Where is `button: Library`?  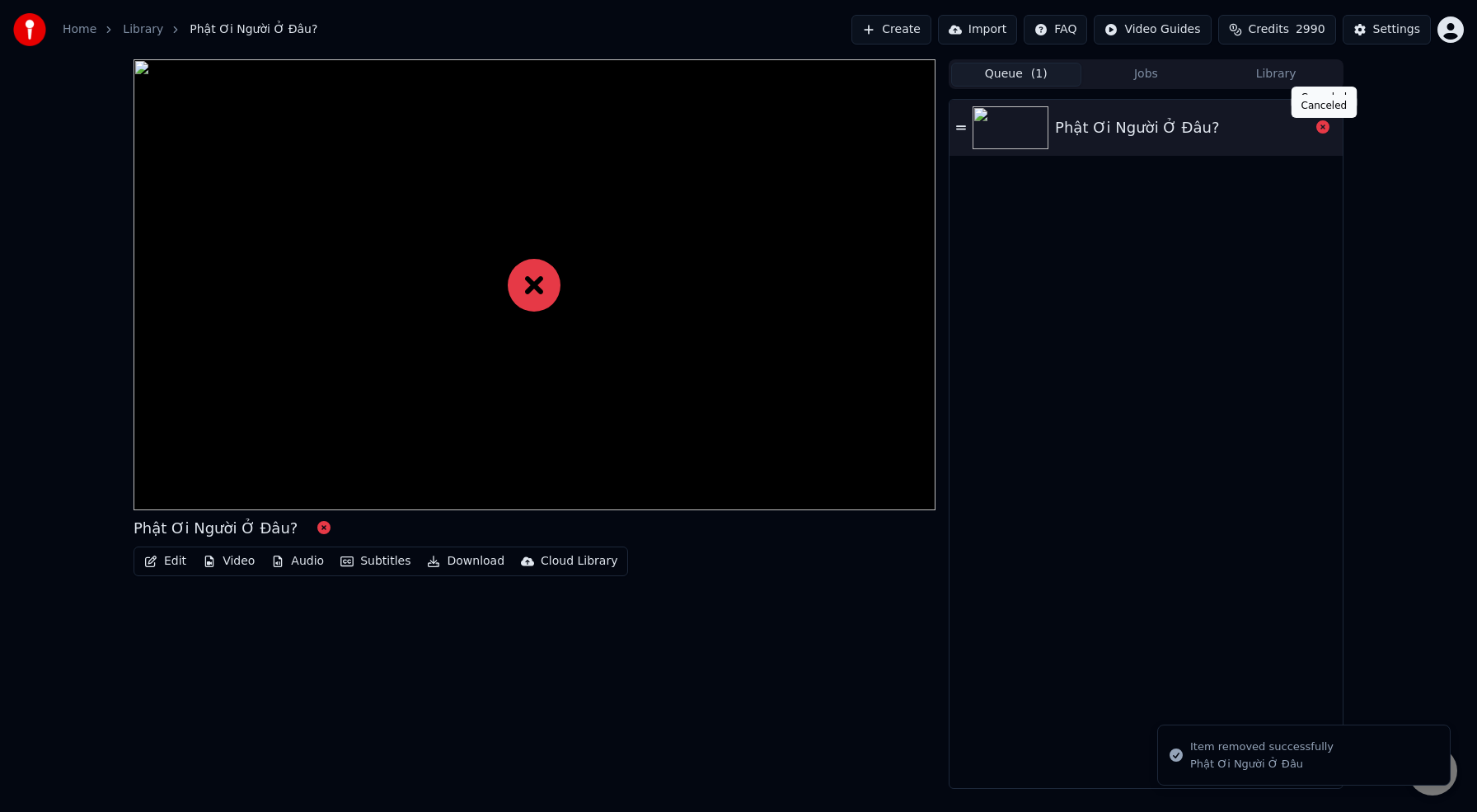
button: Library is located at coordinates (1276, 74).